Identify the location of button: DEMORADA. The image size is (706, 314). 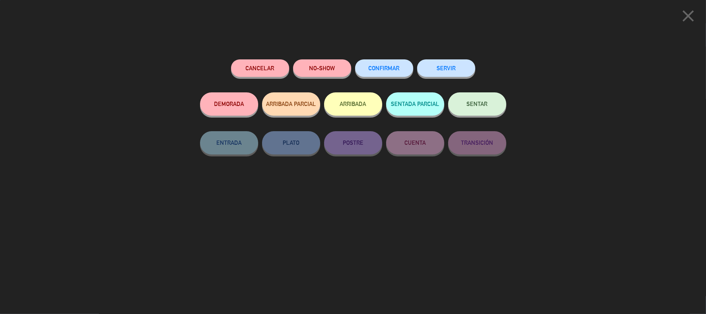
(229, 104).